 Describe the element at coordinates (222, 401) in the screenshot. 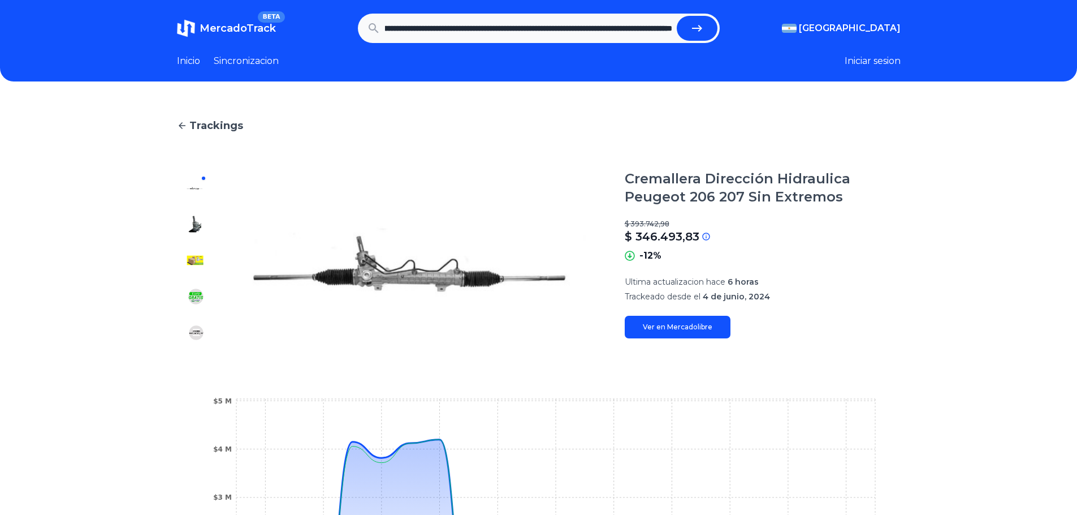

I see `tspan: $5 M` at that location.